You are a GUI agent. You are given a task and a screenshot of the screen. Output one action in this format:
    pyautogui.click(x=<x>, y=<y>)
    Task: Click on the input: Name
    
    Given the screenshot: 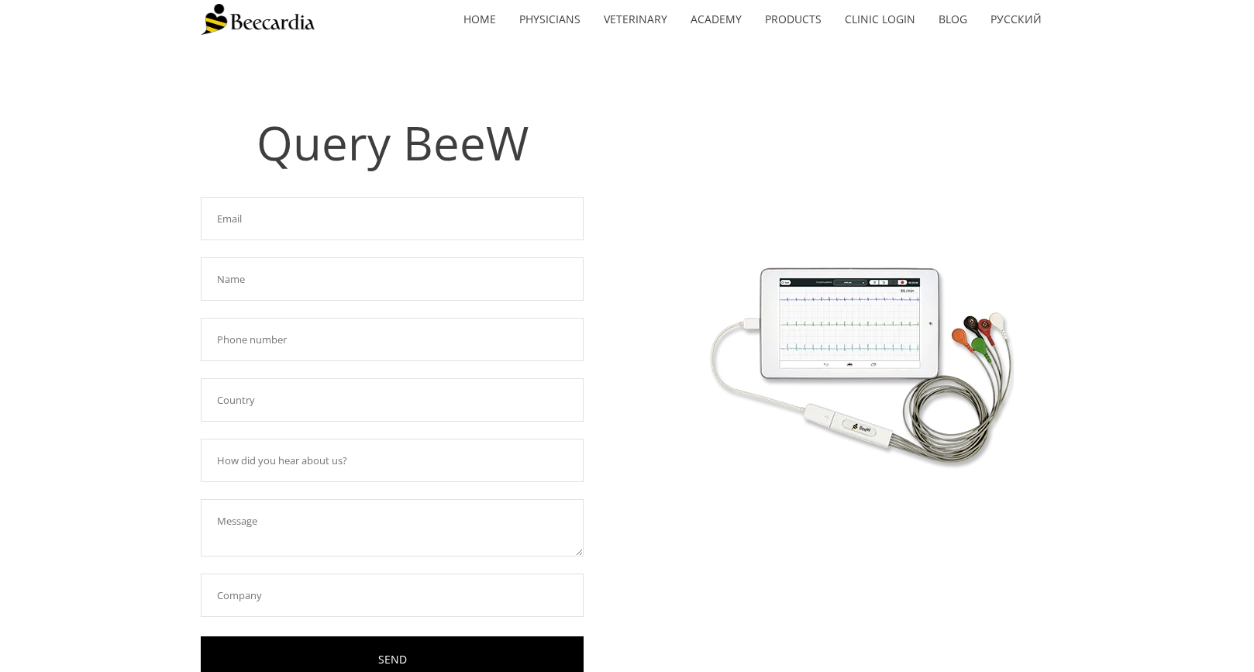 What is the action you would take?
    pyautogui.click(x=392, y=279)
    